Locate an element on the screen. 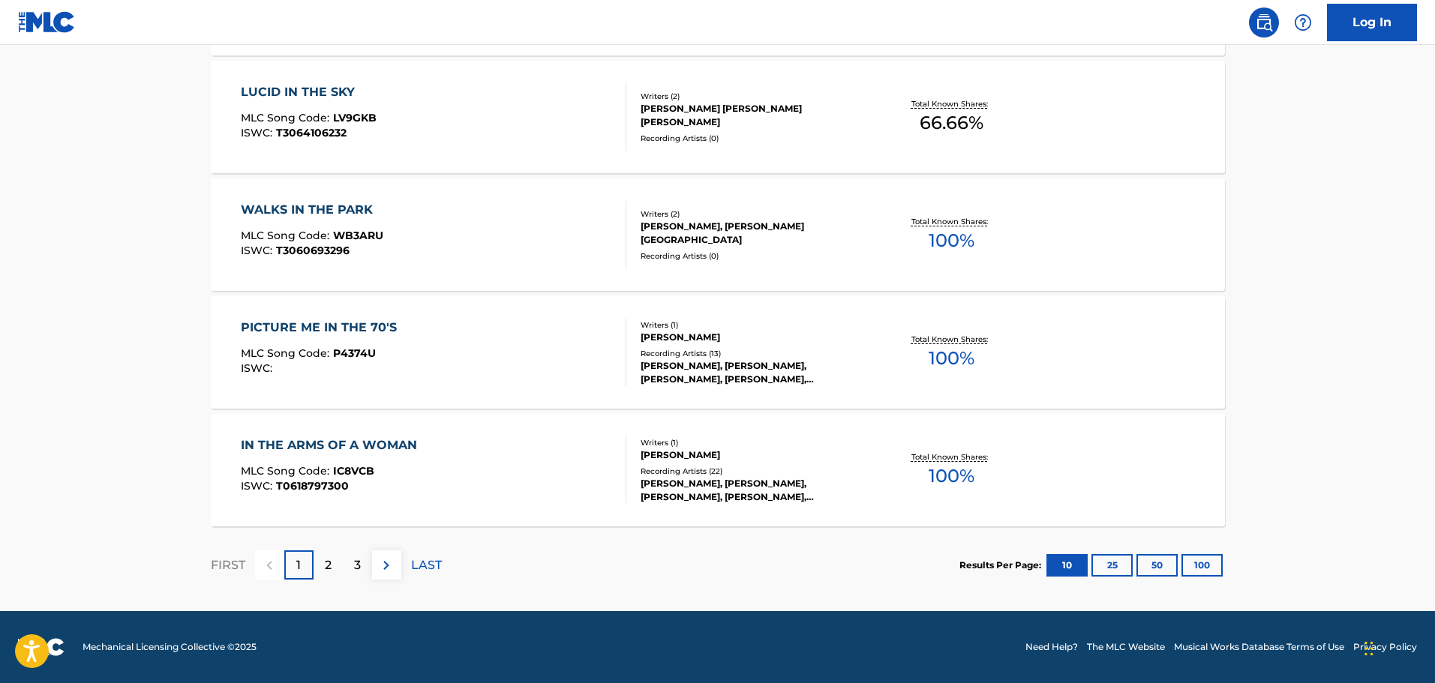 Image resolution: width=1435 pixels, height=683 pixels. span: WB3ARU is located at coordinates (358, 236).